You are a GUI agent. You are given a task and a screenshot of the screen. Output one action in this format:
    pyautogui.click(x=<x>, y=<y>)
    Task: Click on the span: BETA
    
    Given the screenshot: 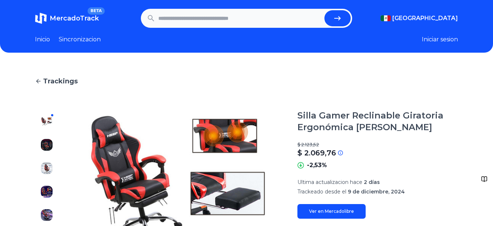 What is the action you would take?
    pyautogui.click(x=96, y=11)
    